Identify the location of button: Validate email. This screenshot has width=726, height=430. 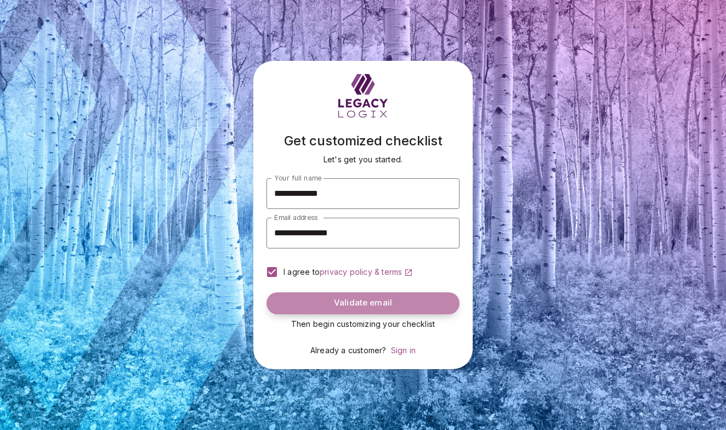
(363, 303).